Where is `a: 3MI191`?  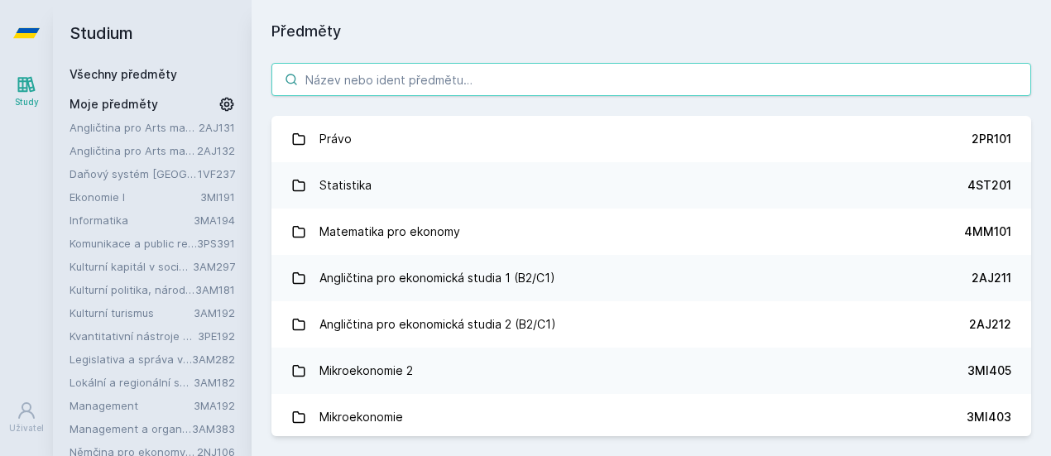
a: 3MI191 is located at coordinates (218, 197).